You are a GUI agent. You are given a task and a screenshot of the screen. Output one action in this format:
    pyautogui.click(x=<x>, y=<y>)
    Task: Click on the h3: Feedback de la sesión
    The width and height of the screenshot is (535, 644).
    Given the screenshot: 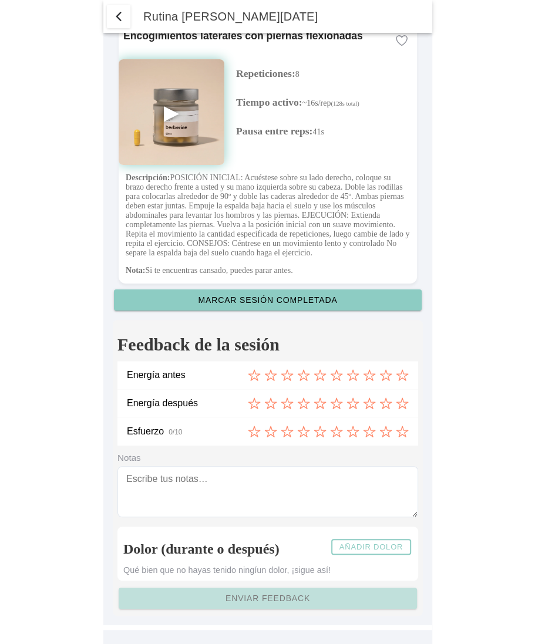 What is the action you would take?
    pyautogui.click(x=268, y=345)
    